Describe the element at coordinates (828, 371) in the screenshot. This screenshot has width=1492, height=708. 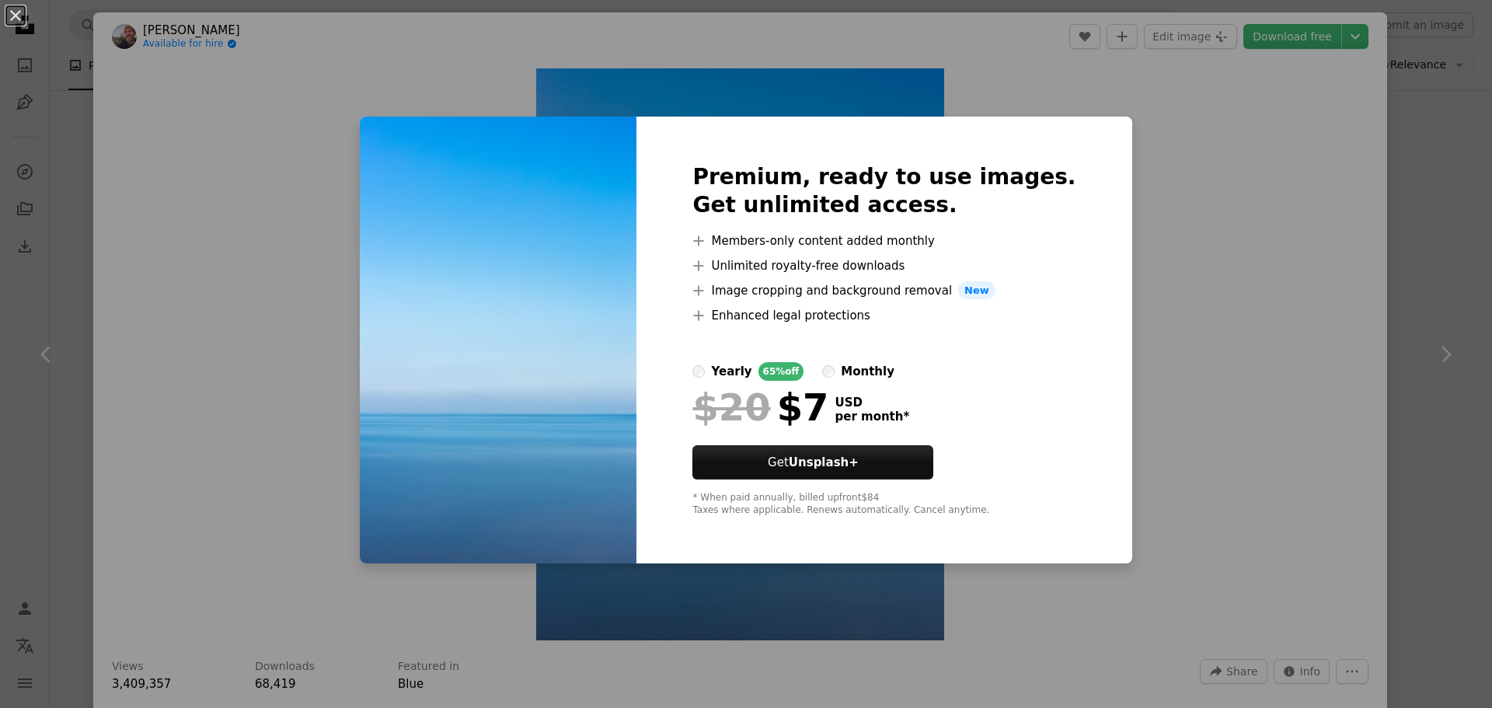
I see `input: monthly` at that location.